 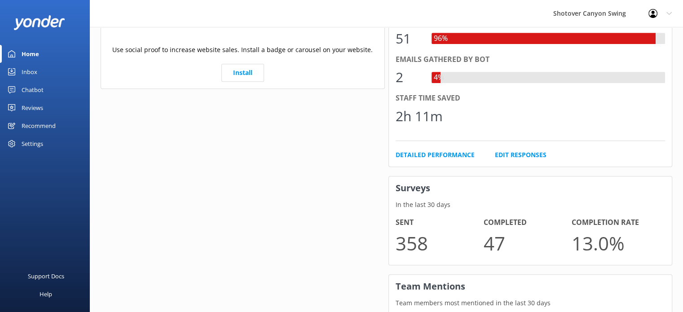 I want to click on a: Edit Responses, so click(x=520, y=155).